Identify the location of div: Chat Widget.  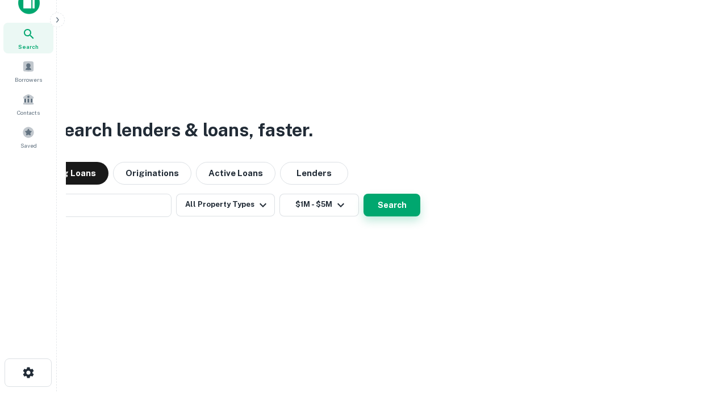
(699, 345).